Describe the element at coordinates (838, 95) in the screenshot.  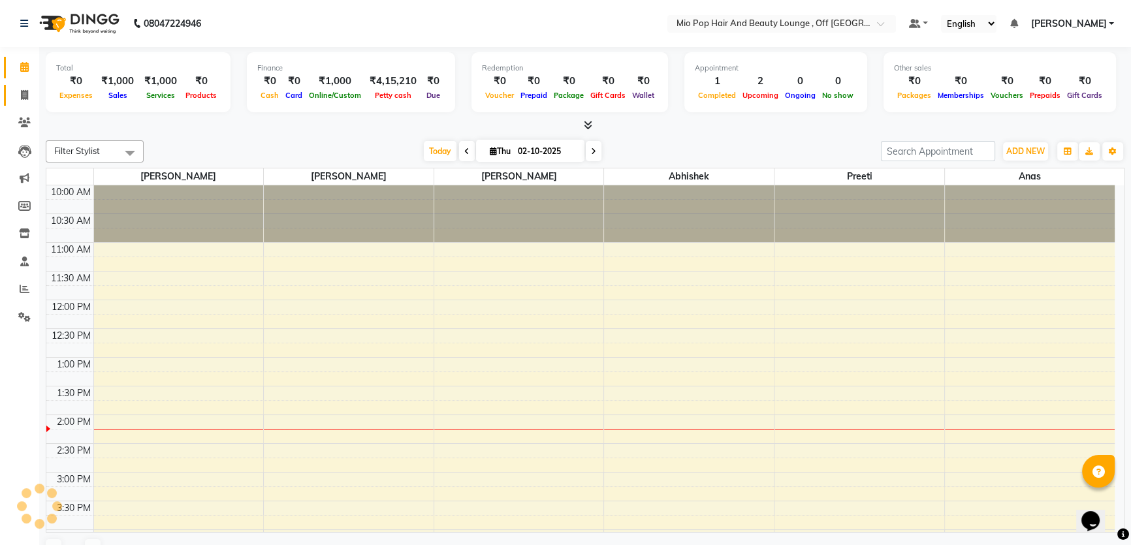
I see `span: No show` at that location.